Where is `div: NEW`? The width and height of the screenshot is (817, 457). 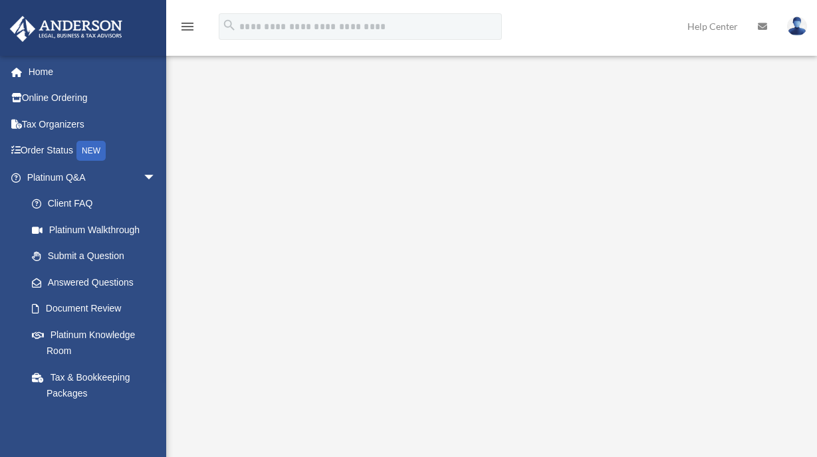
div: NEW is located at coordinates (91, 151).